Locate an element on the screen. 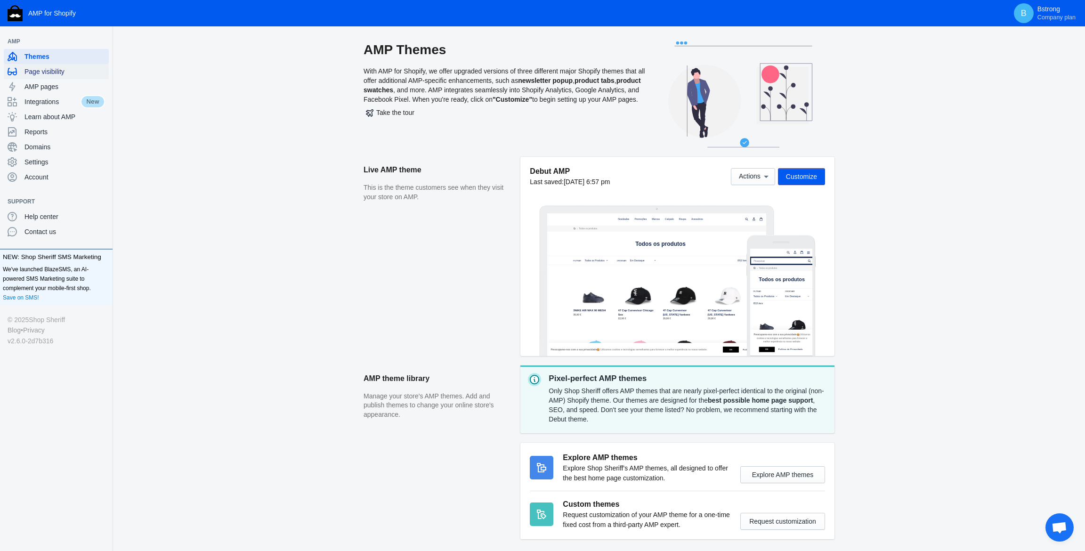 The height and width of the screenshot is (551, 1085). a: Calçado is located at coordinates (359, 18).